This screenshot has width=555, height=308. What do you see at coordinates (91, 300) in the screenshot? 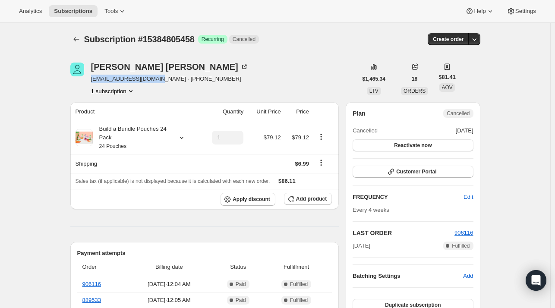
I see `a: 889533` at bounding box center [91, 300].